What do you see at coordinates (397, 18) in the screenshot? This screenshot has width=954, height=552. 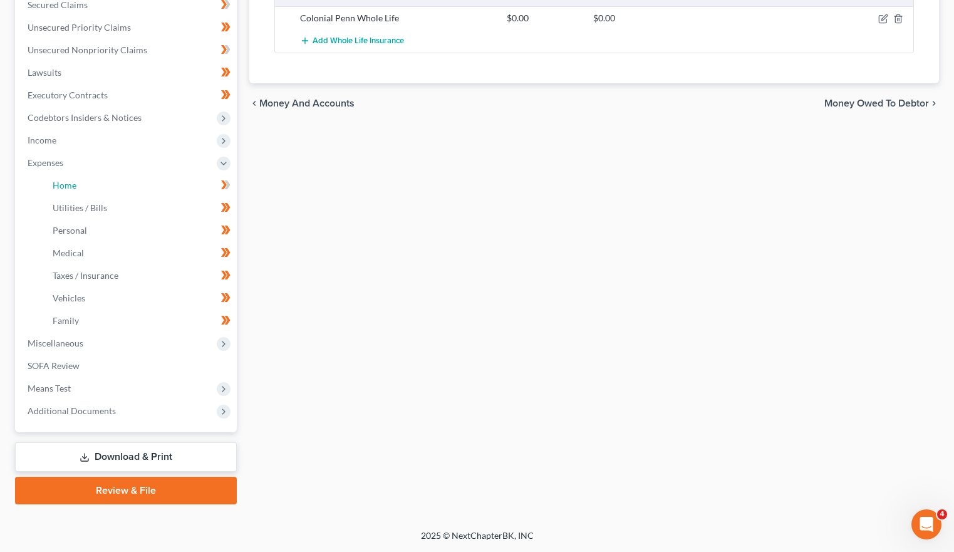 I see `div: Colonial Penn Whole Life` at bounding box center [397, 18].